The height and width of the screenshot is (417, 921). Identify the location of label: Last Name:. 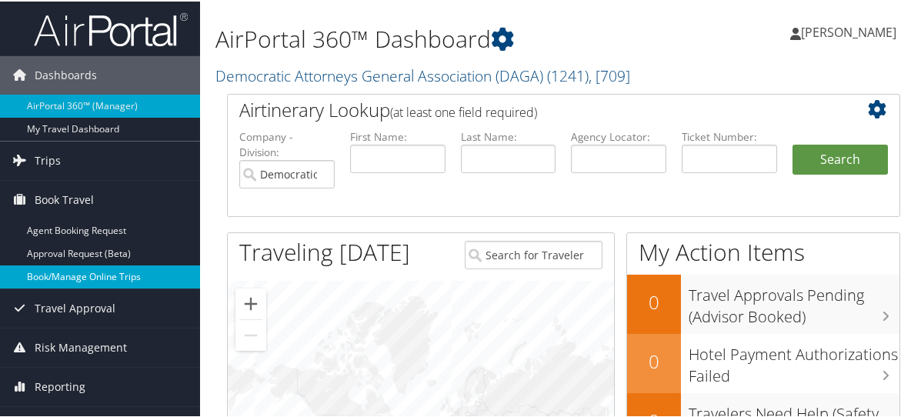
(509, 135).